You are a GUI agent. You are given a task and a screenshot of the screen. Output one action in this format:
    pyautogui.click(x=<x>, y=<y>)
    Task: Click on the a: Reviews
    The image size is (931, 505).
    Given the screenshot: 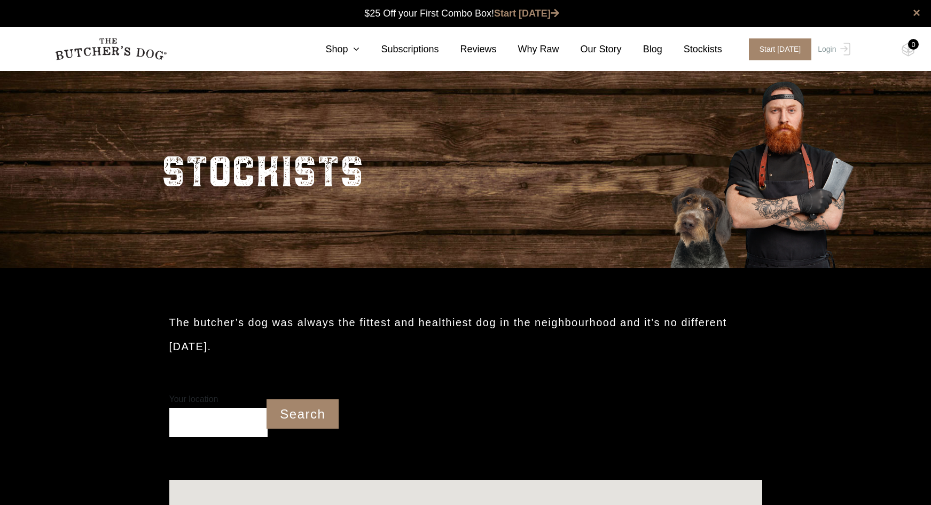 What is the action you would take?
    pyautogui.click(x=468, y=49)
    